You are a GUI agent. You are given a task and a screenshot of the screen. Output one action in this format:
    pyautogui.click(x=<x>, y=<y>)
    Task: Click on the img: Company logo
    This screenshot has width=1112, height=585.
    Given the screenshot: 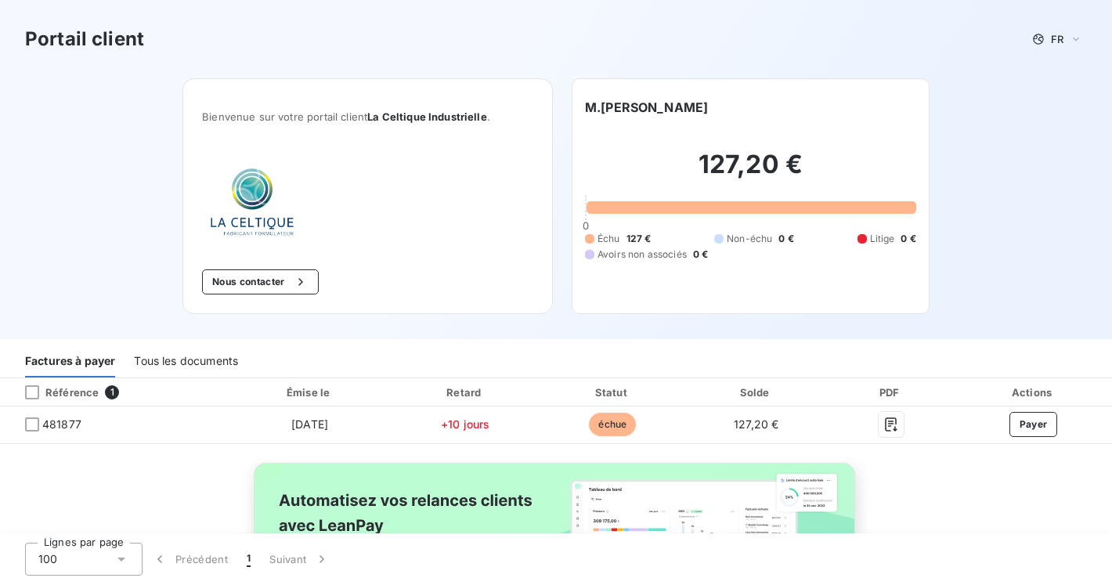 What is the action you would take?
    pyautogui.click(x=252, y=202)
    